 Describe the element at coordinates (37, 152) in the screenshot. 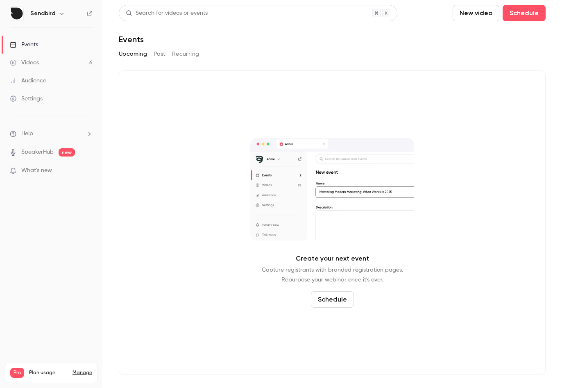

I see `a: SpeakerHub` at that location.